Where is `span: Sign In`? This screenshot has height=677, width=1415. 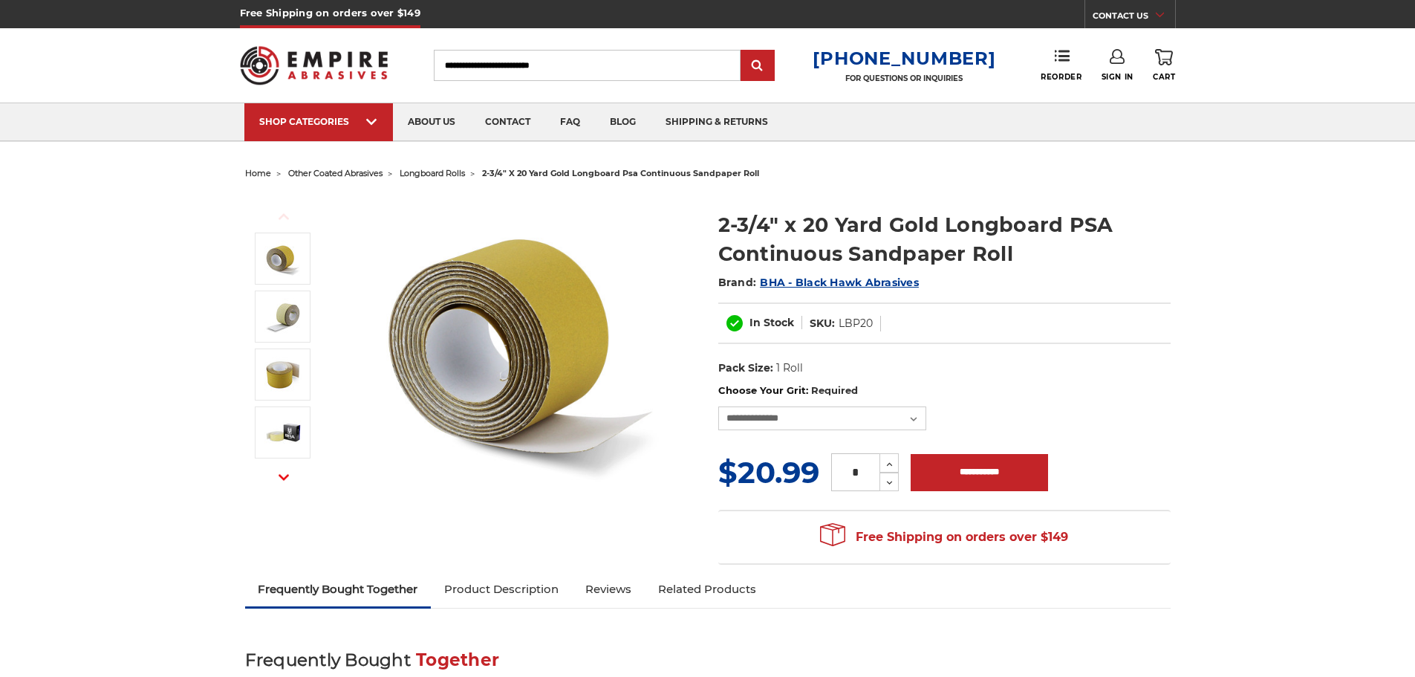 span: Sign In is located at coordinates (1117, 77).